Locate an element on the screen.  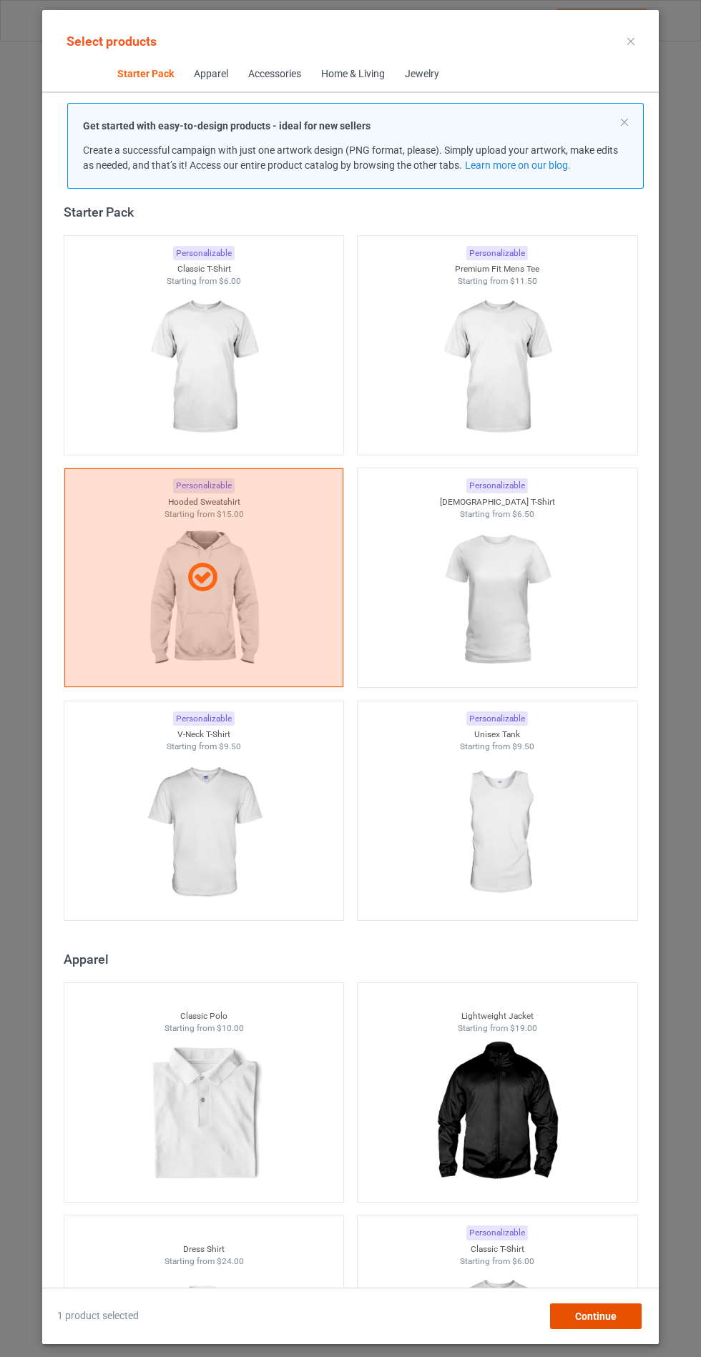
div: Jewelry is located at coordinates (421, 74).